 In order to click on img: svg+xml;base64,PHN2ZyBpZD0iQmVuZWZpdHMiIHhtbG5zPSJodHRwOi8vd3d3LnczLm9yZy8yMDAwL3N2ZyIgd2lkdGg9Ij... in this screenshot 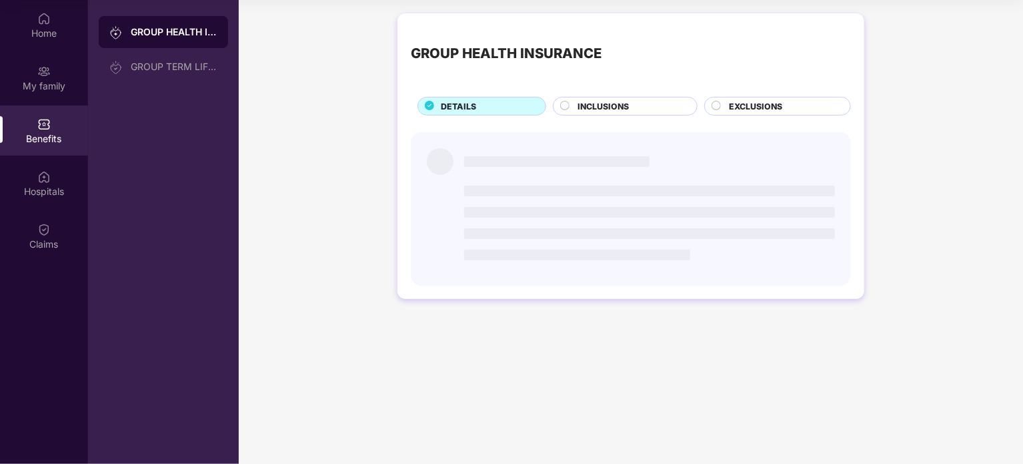, I will do `click(44, 124)`.